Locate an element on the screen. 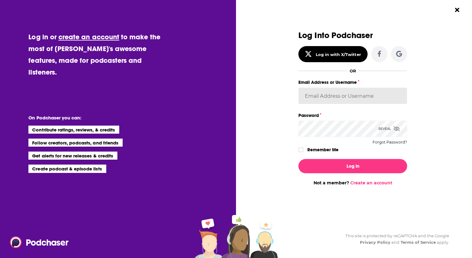 Image resolution: width=472 pixels, height=258 pixels. li: Create podcast & episode lists is located at coordinates (67, 168).